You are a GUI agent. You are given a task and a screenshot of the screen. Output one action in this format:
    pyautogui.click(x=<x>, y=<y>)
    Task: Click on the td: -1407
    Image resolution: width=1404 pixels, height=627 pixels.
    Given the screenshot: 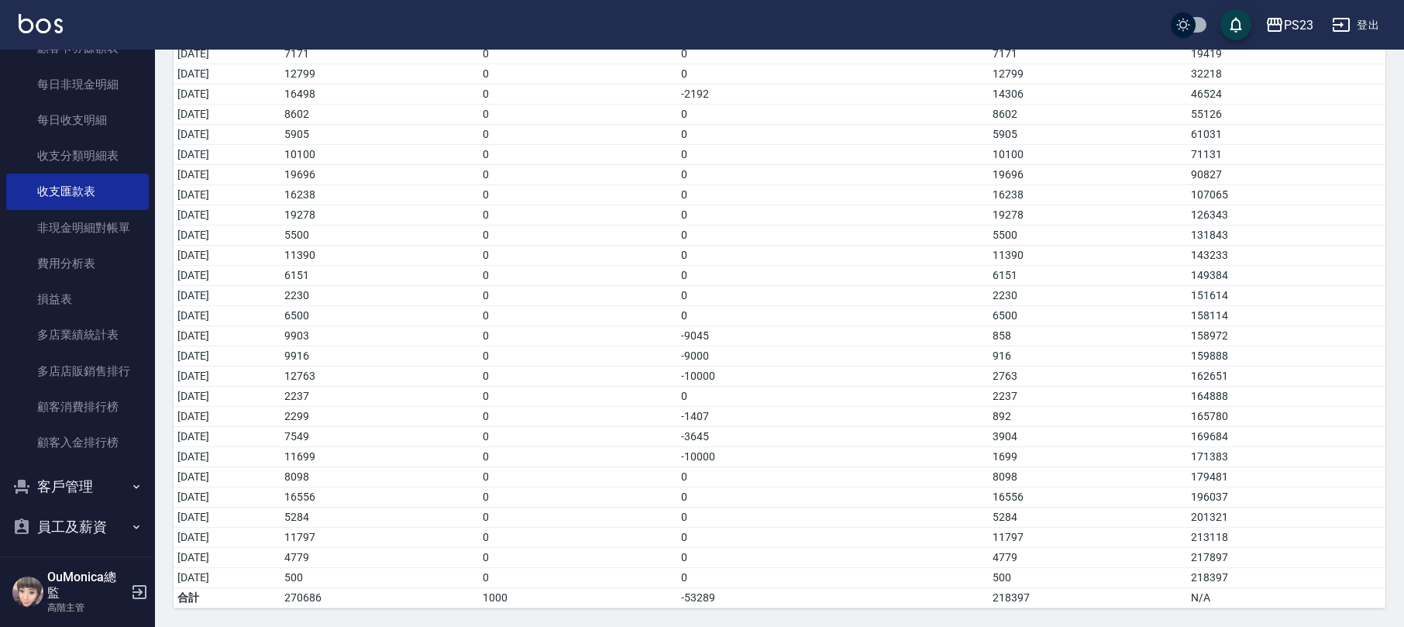 What is the action you would take?
    pyautogui.click(x=793, y=416)
    